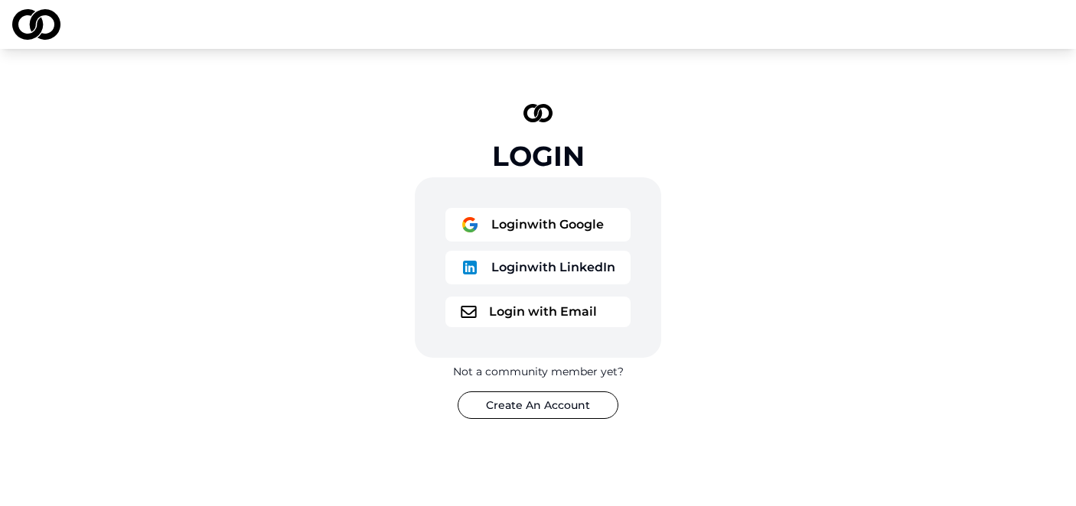 The image size is (1076, 506). Describe the element at coordinates (538, 156) in the screenshot. I see `div: Login` at that location.